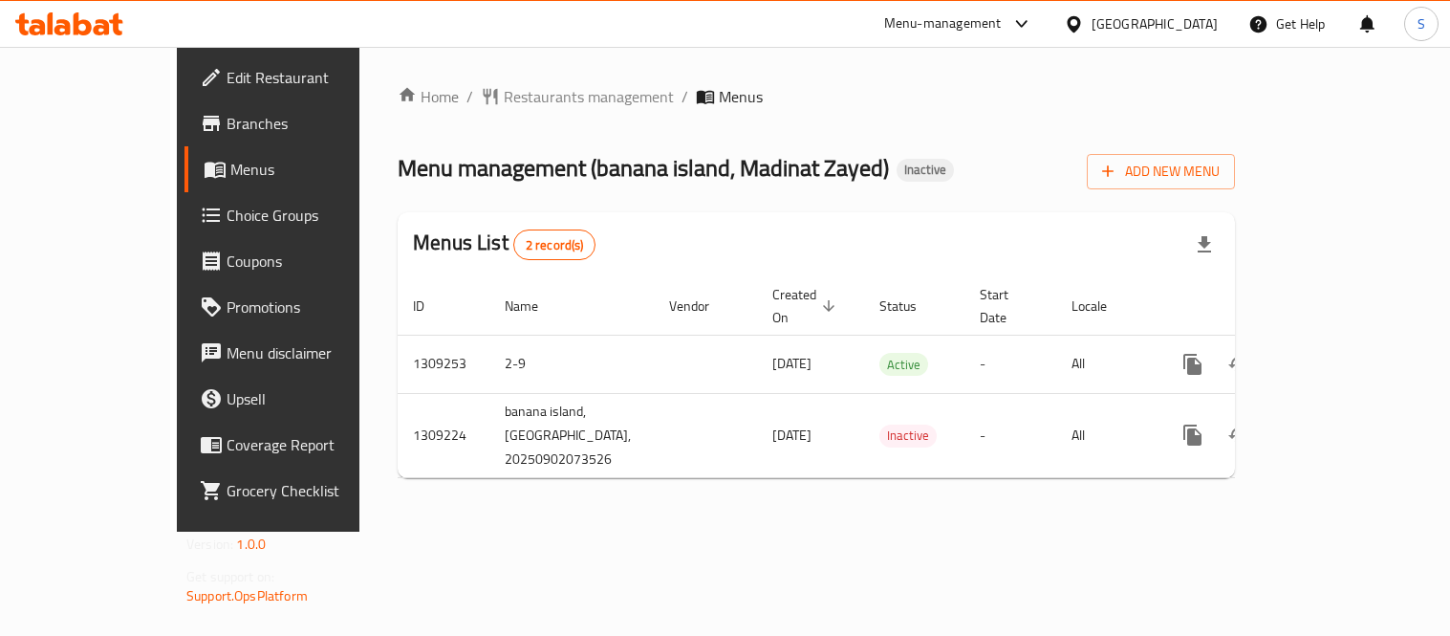 The height and width of the screenshot is (636, 1450). I want to click on span: Name, so click(533, 306).